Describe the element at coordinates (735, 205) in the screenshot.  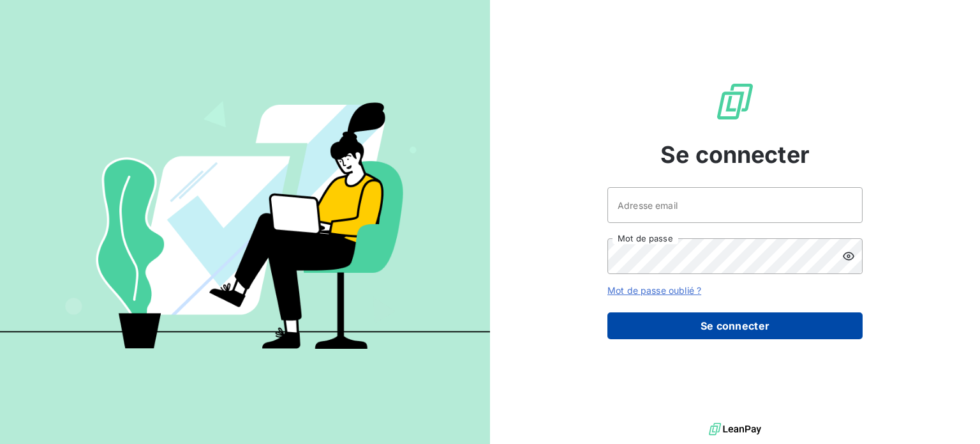
I see `input: placeholder` at that location.